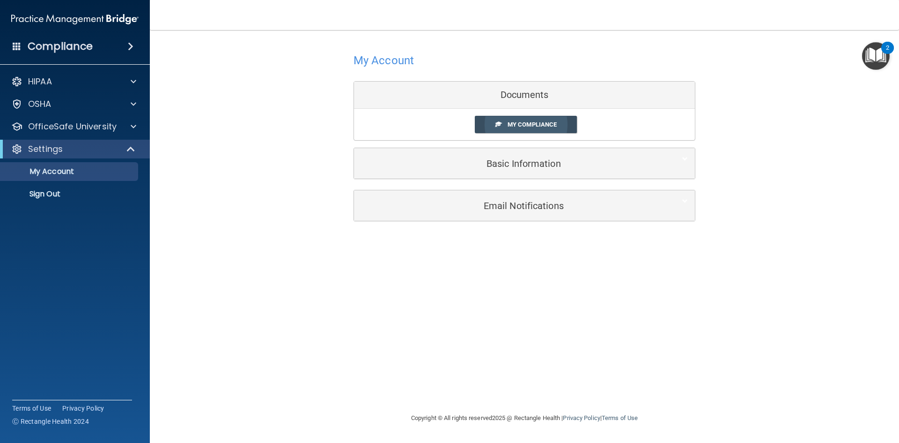 Image resolution: width=899 pixels, height=443 pixels. What do you see at coordinates (525, 418) in the screenshot?
I see `div: Copyright © All rights reserved 2025 @ Rectangle Health | |` at bounding box center [525, 418].